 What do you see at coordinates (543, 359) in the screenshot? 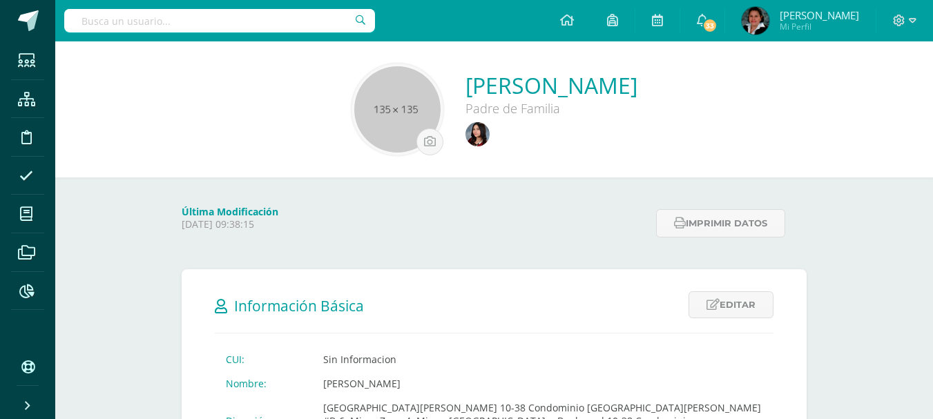
I see `td: Sin Informacion` at bounding box center [543, 359].